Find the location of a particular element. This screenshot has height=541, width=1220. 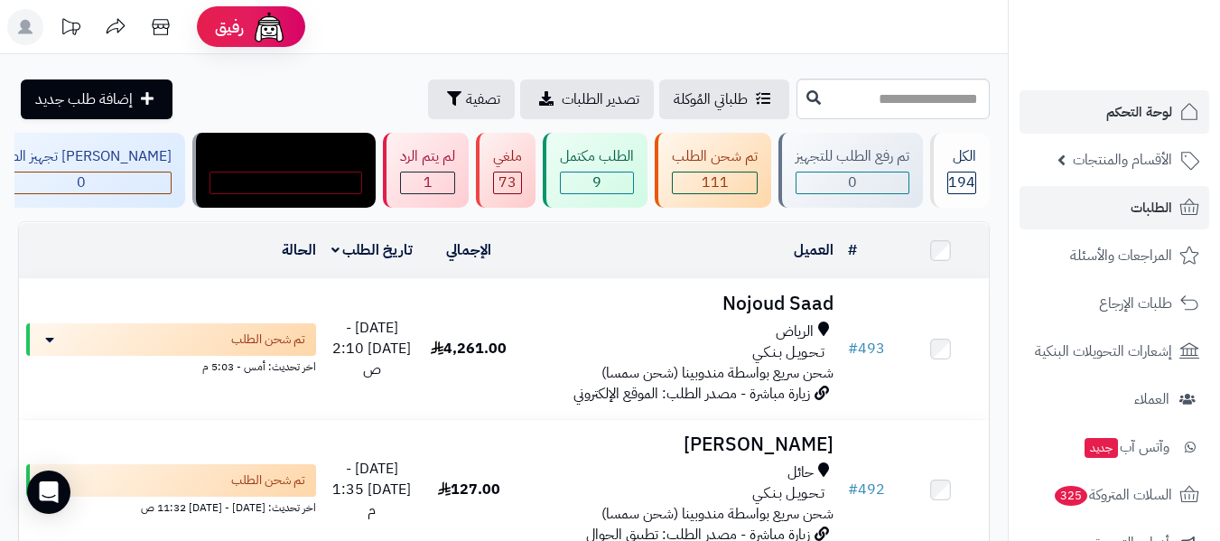

a: تصدير الطلبات is located at coordinates (587, 99).